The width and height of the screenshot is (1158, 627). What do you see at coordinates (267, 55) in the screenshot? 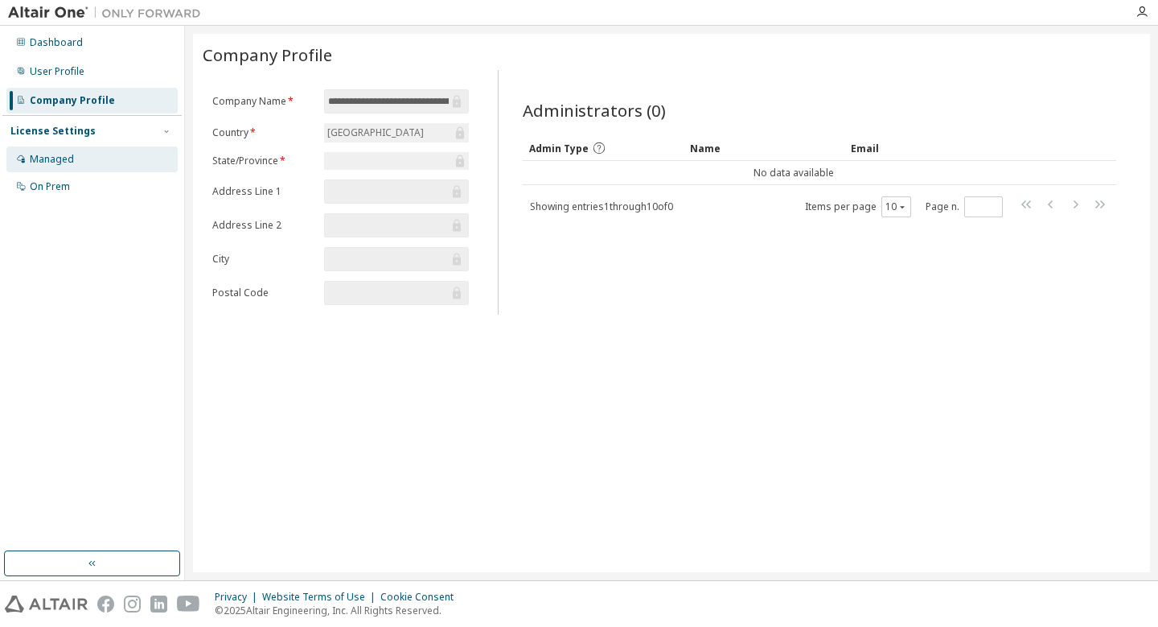
I see `span: Company Profile` at bounding box center [267, 55].